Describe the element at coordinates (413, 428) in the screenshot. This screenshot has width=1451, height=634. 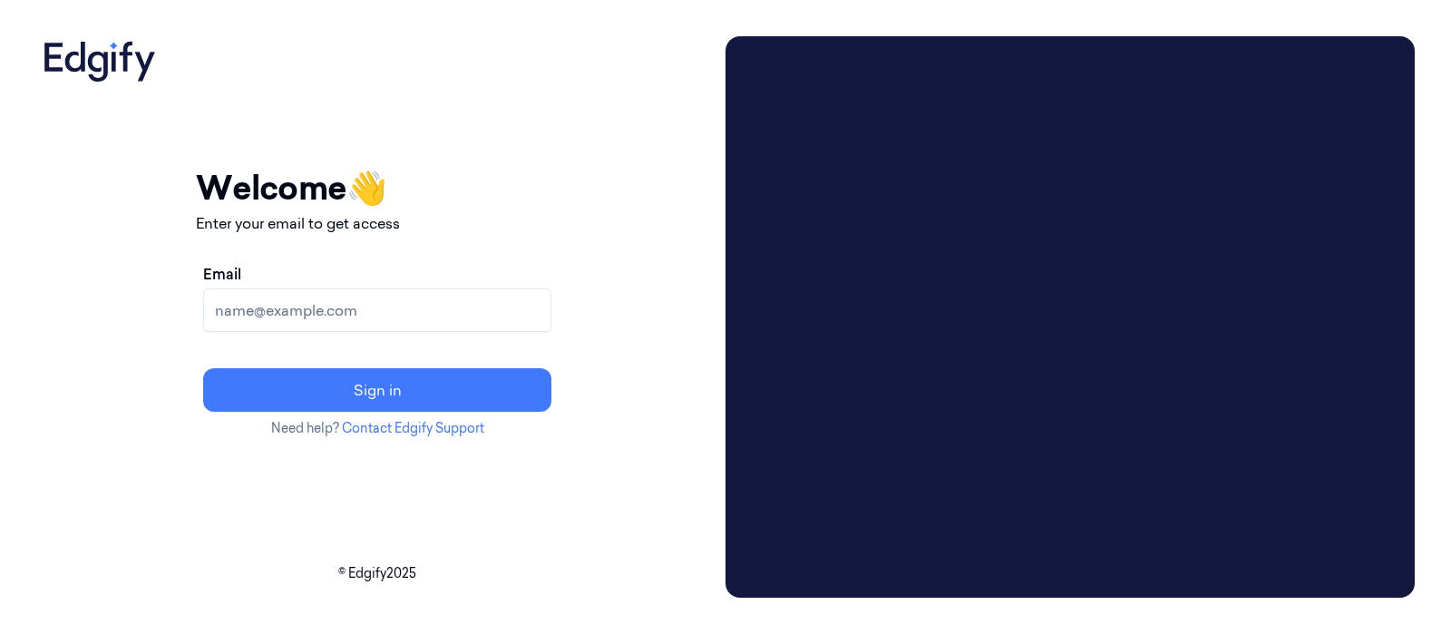
I see `a: Contact Edgify Support` at that location.